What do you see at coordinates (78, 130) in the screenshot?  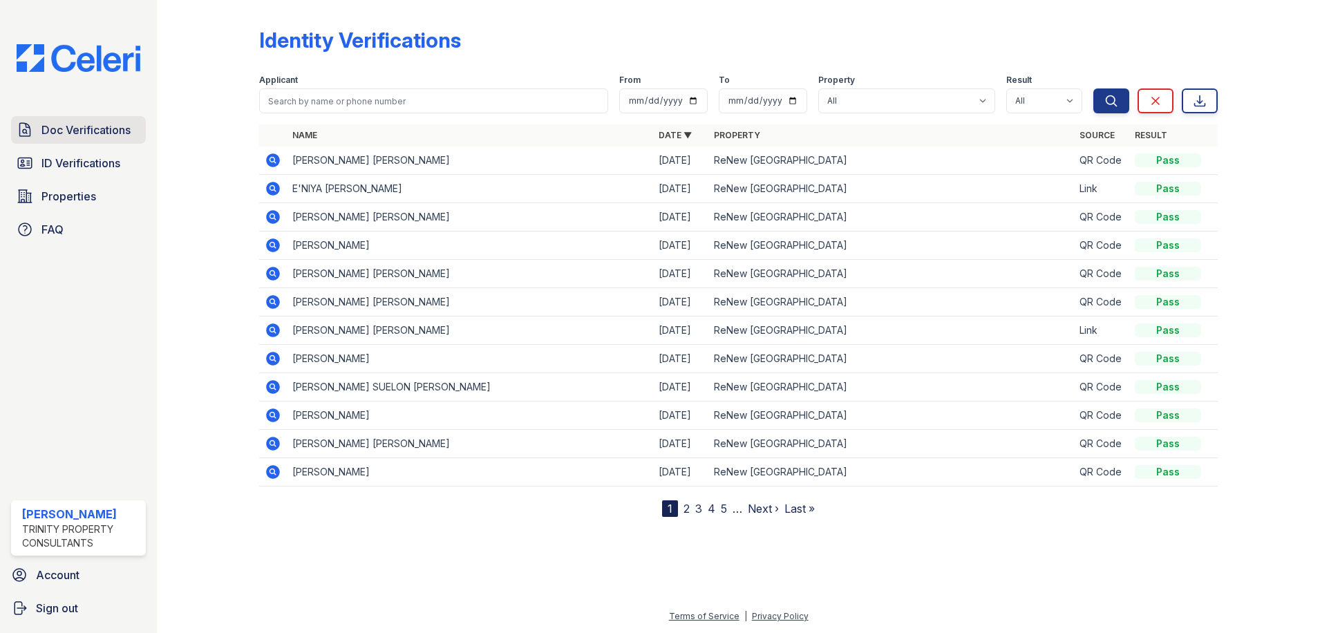 I see `a: Doc Verifications` at bounding box center [78, 130].